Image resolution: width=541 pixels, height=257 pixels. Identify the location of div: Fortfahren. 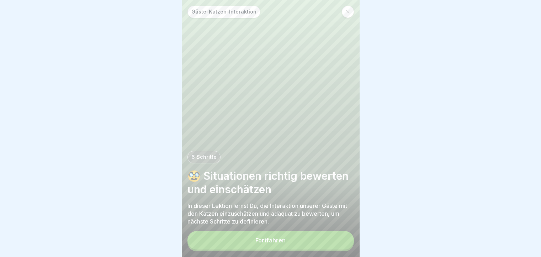
(270, 240).